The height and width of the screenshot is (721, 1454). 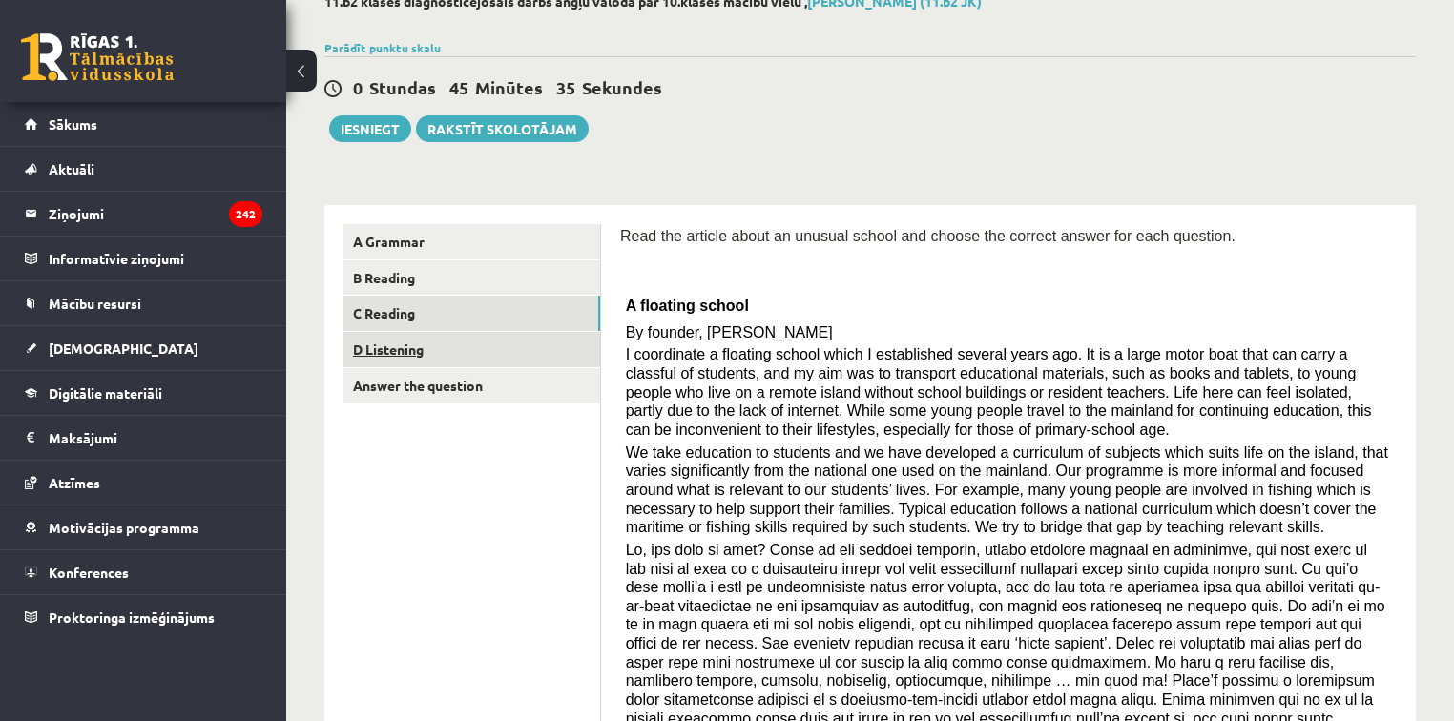 I want to click on a: Ziņojumi242, so click(x=143, y=214).